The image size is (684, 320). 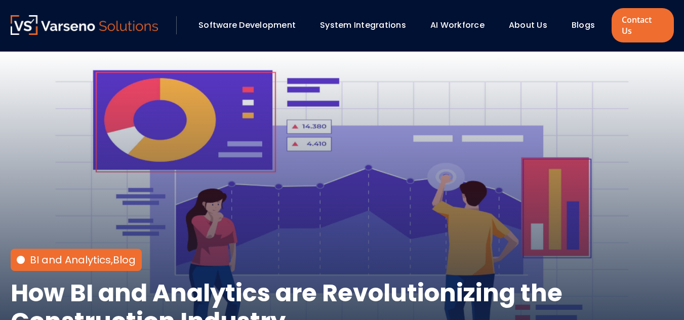 I want to click on a: Contact Us, so click(x=642, y=25).